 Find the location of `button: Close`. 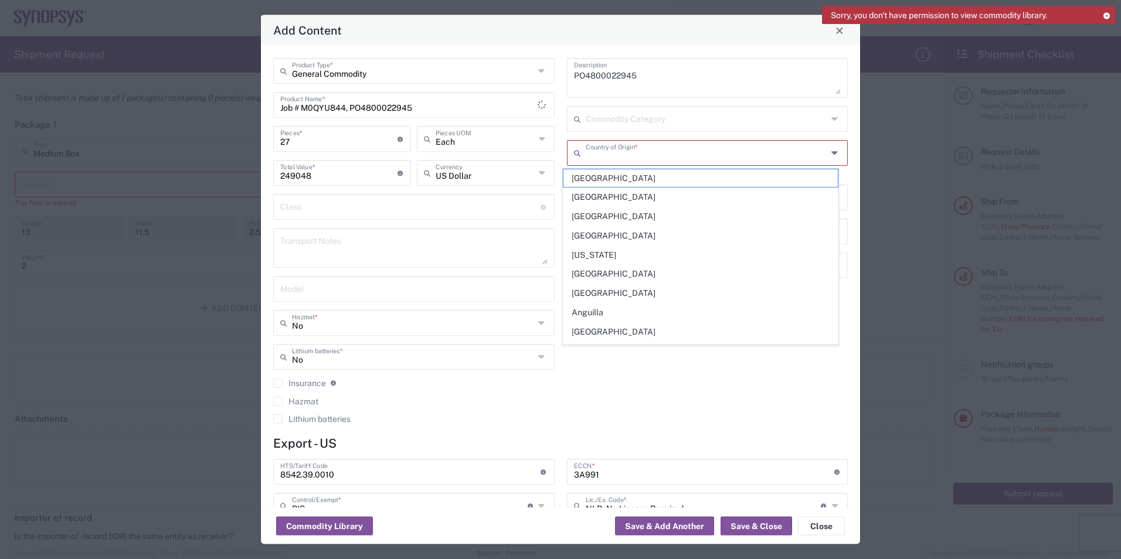

button: Close is located at coordinates (822, 527).